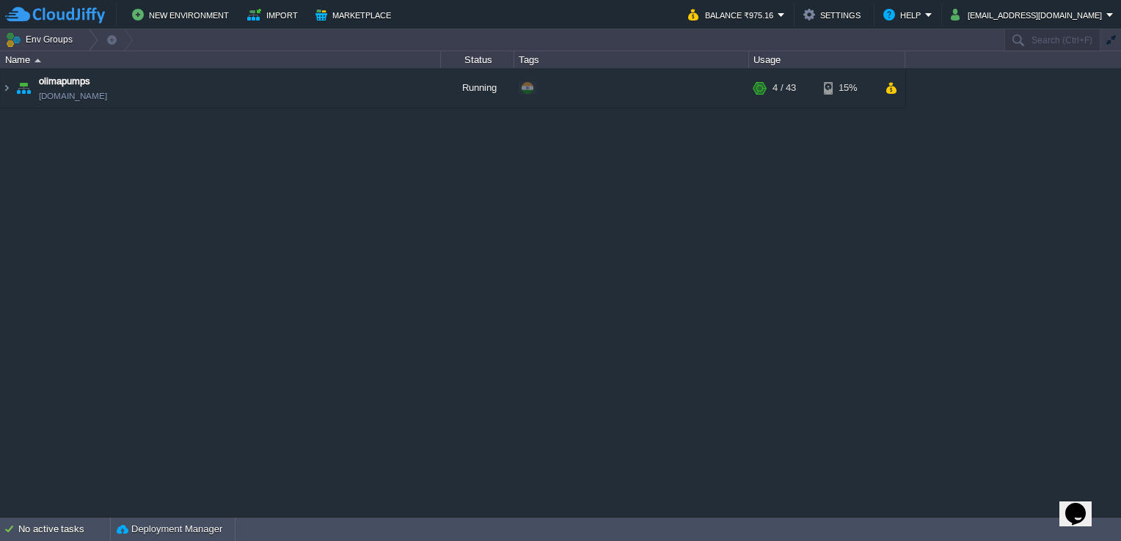 This screenshot has height=541, width=1121. Describe the element at coordinates (827, 59) in the screenshot. I see `div: Usage` at that location.